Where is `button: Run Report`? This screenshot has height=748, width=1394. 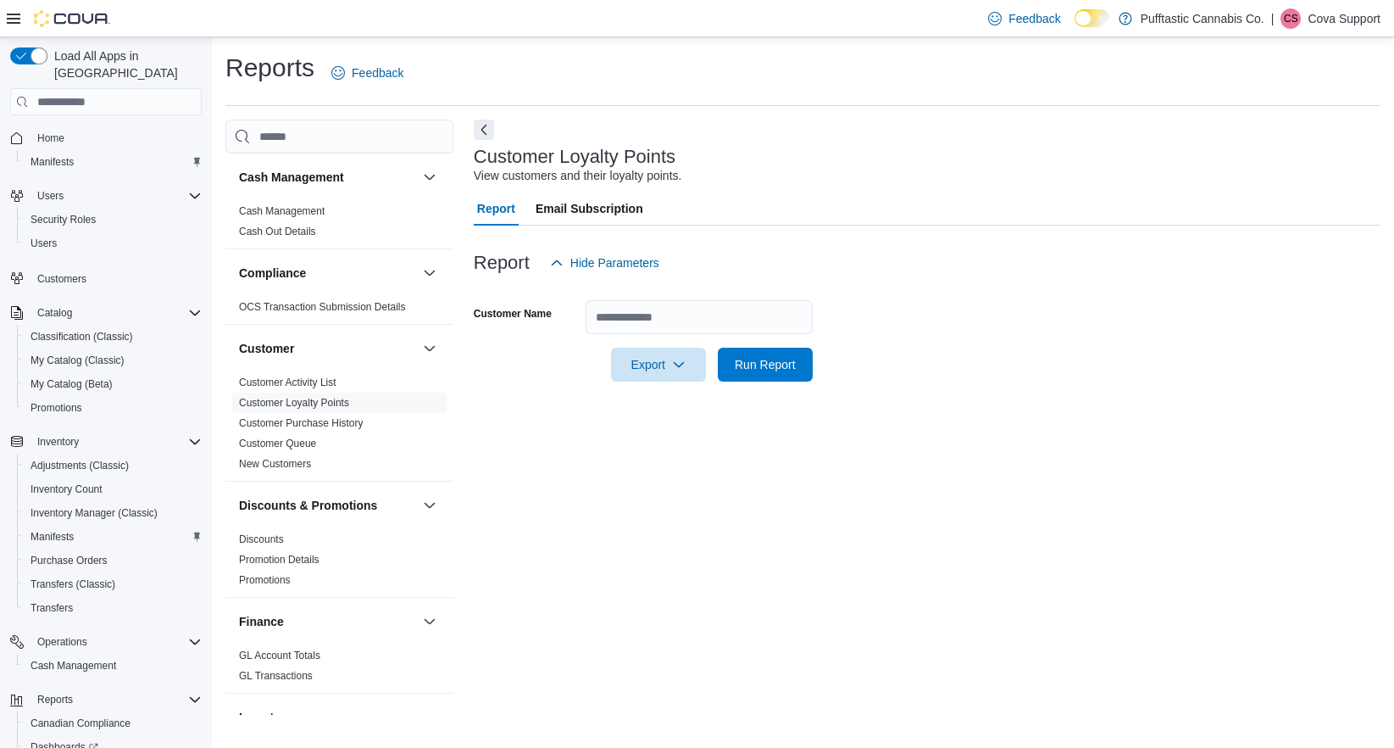
button: Run Report is located at coordinates (765, 364).